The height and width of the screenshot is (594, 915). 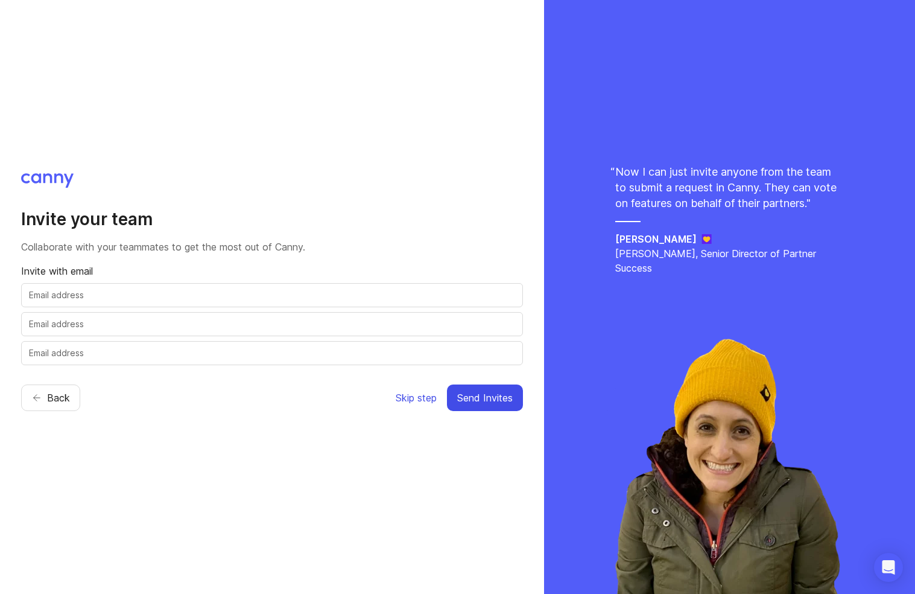 I want to click on p: Now I can just invite anyone from the team to submit a request in Canny. They can vote on feature..., so click(x=730, y=188).